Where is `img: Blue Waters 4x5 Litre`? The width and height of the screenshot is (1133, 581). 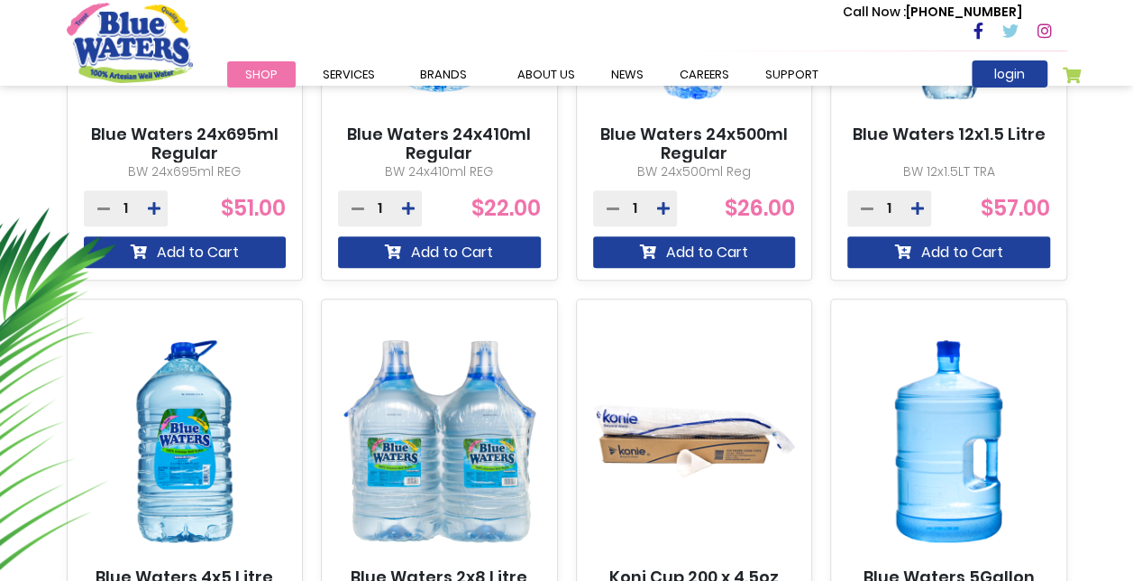
img: Blue Waters 4x5 Litre is located at coordinates (185, 441).